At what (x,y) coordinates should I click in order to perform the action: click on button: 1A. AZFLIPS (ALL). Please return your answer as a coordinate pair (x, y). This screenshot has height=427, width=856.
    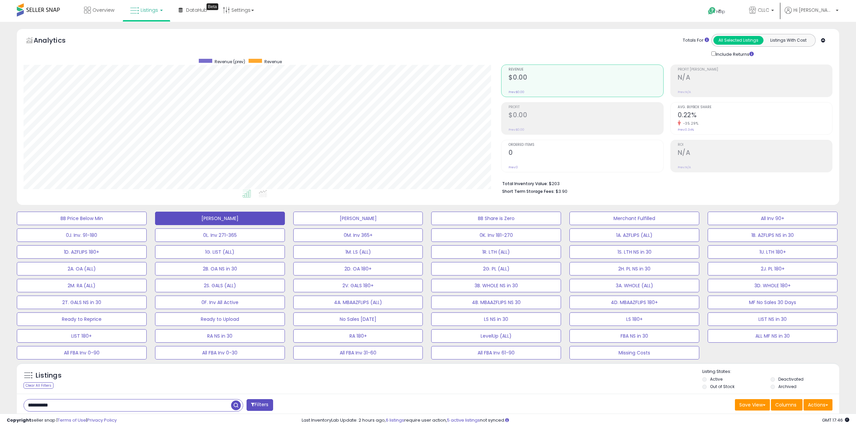
    Looking at the image, I should click on (634, 235).